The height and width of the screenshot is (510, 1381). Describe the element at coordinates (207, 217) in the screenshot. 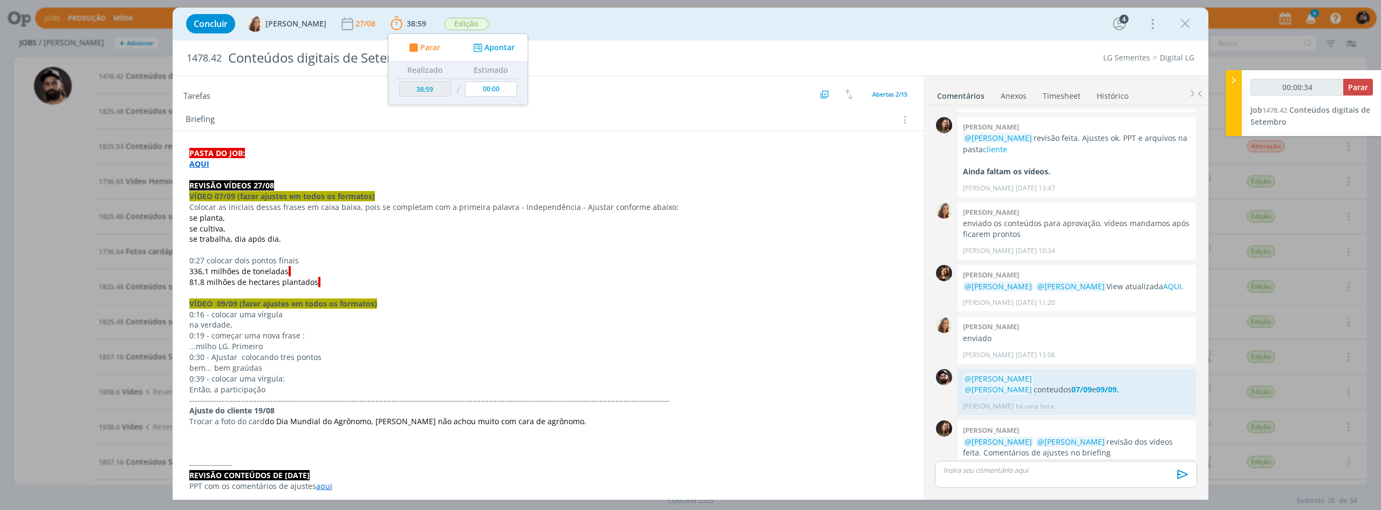

I see `span: se planta,` at that location.